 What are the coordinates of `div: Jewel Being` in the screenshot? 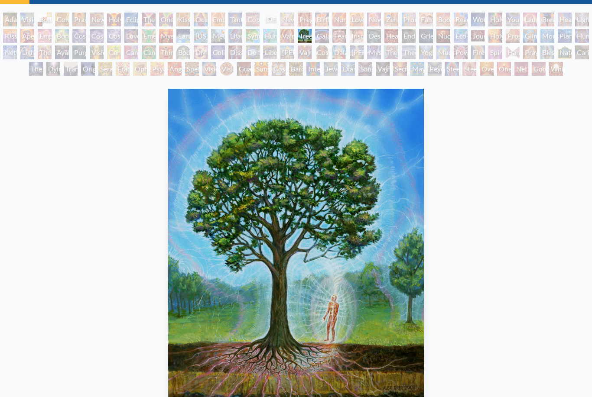 It's located at (330, 69).